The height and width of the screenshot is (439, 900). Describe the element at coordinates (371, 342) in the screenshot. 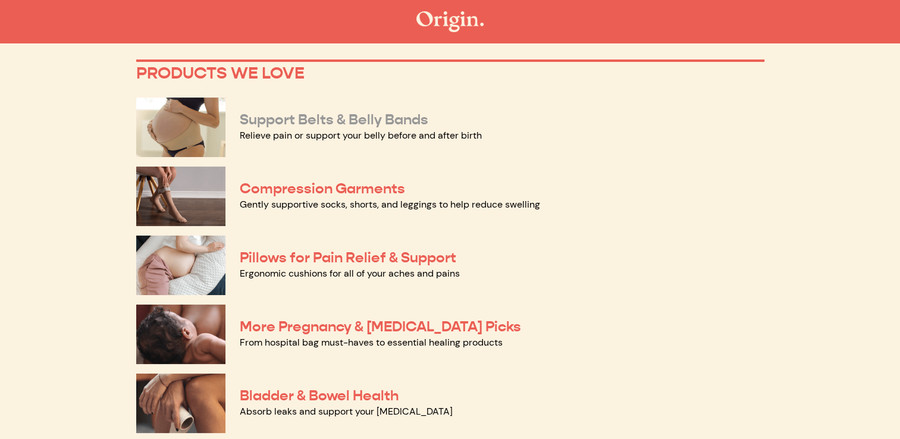

I see `a: From hospital bag must-haves to essential healing products` at that location.